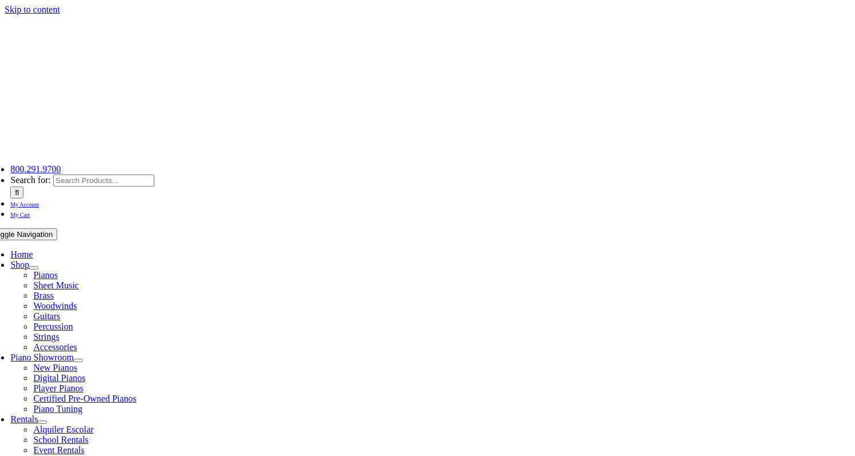 Image resolution: width=855 pixels, height=456 pixels. What do you see at coordinates (61, 439) in the screenshot?
I see `span: School Rentals` at bounding box center [61, 439].